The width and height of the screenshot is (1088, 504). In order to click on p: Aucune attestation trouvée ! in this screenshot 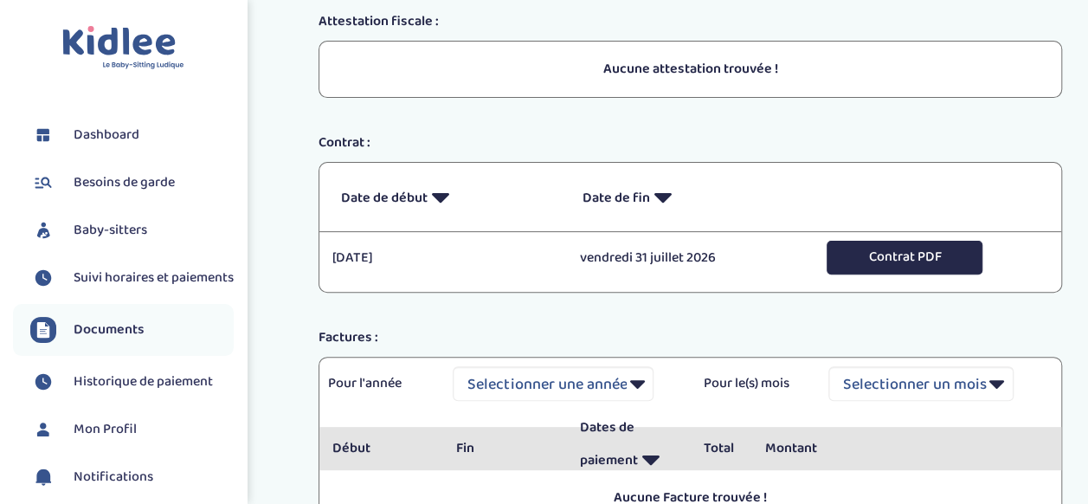, I will do `click(690, 69)`.